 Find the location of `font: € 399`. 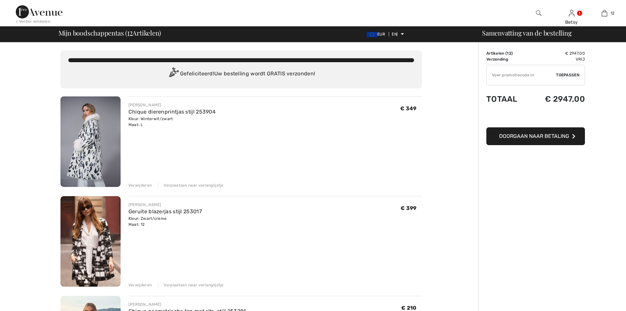

font: € 399 is located at coordinates (409, 208).